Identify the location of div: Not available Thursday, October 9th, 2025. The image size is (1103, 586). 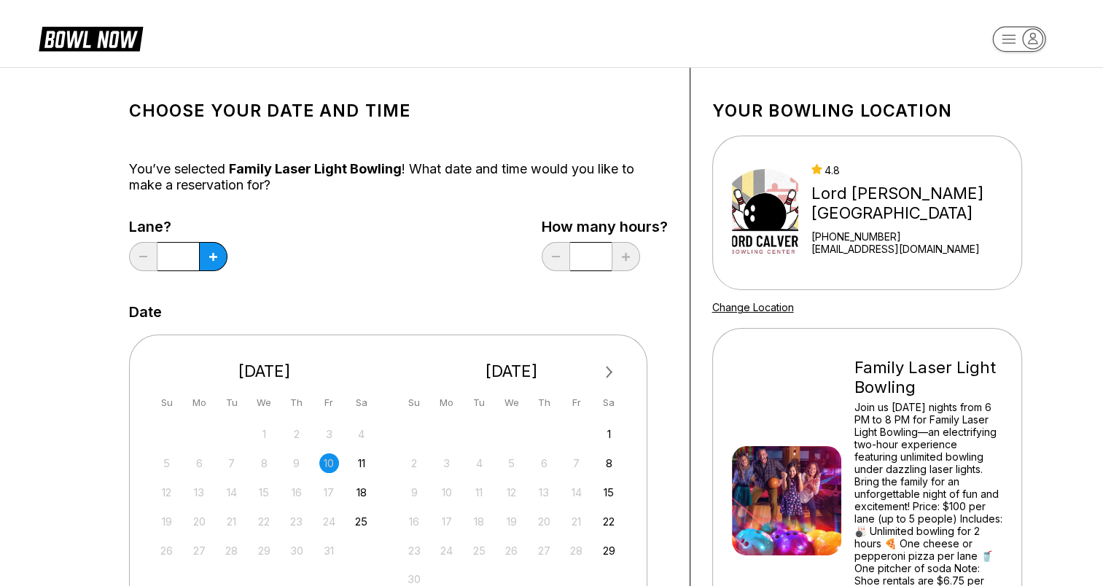
(296, 463).